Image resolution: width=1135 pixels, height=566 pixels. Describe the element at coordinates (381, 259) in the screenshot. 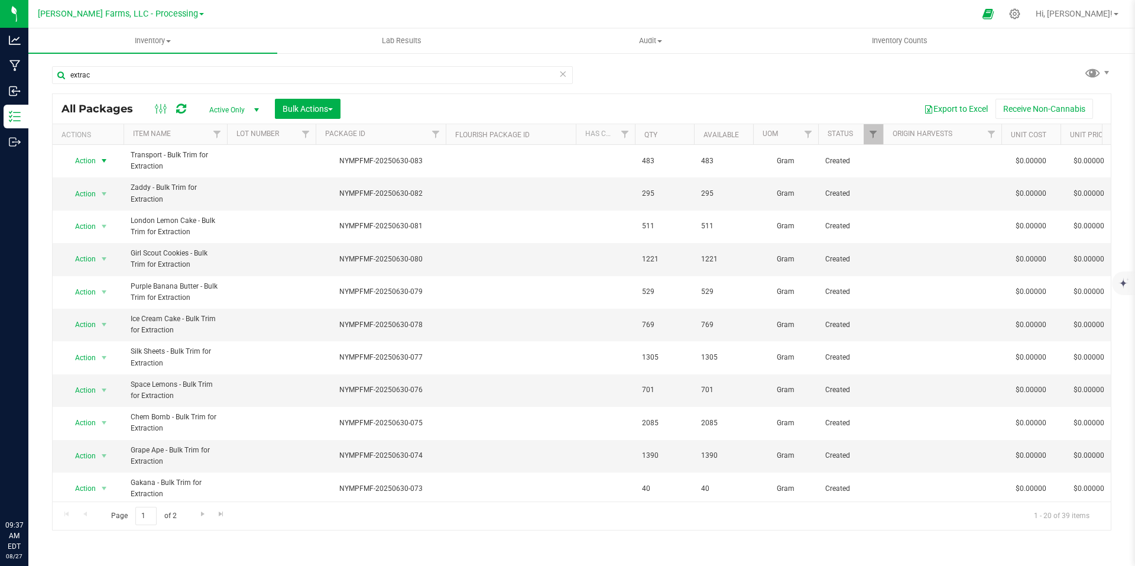

I see `div: NYMPFMF-20250630-080` at that location.